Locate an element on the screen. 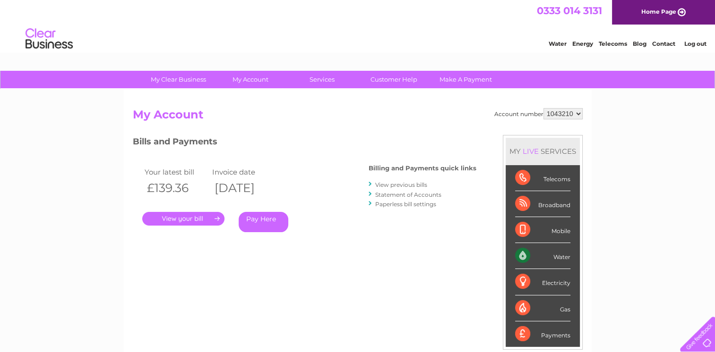 The width and height of the screenshot is (715, 352). a: Statement of Accounts is located at coordinates (408, 195).